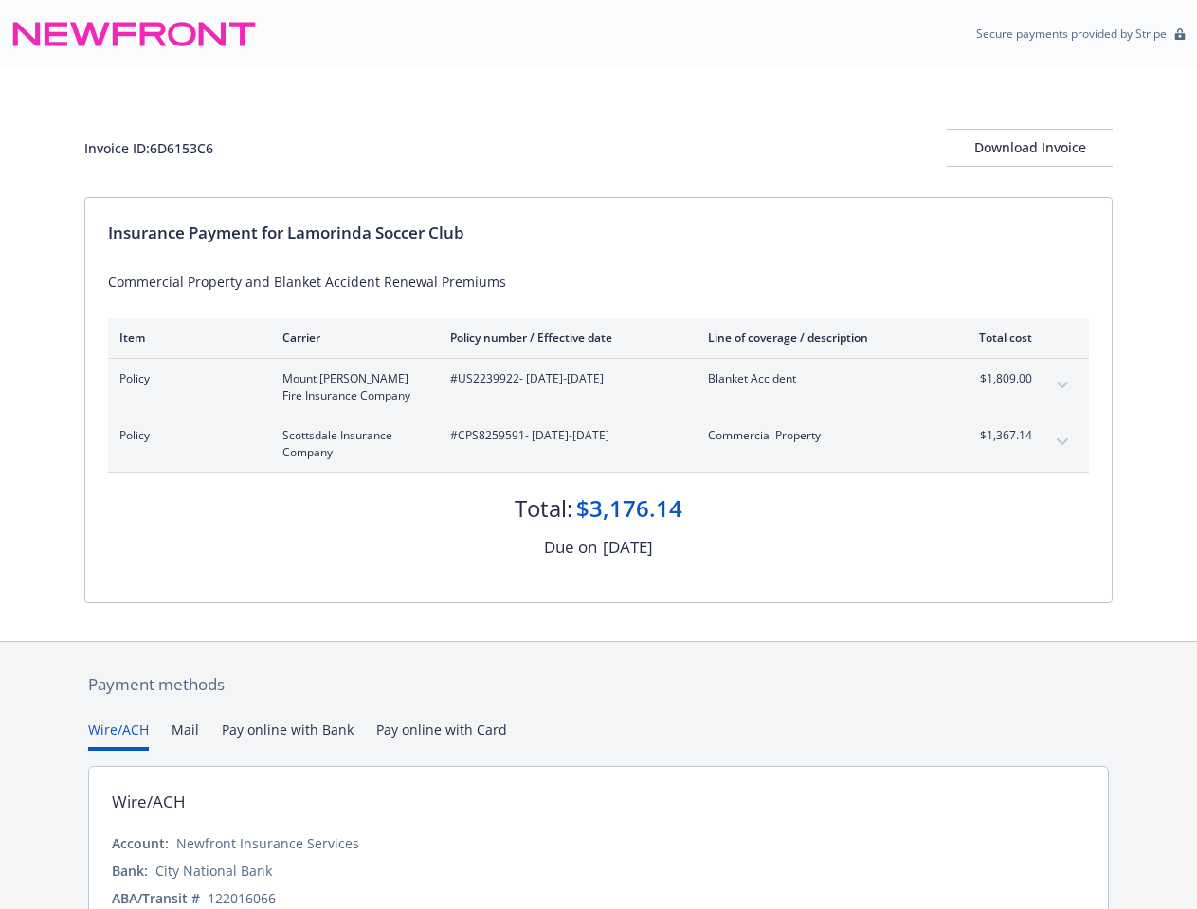 This screenshot has height=909, width=1197. What do you see at coordinates (351, 337) in the screenshot?
I see `div: Carrier` at bounding box center [351, 337].